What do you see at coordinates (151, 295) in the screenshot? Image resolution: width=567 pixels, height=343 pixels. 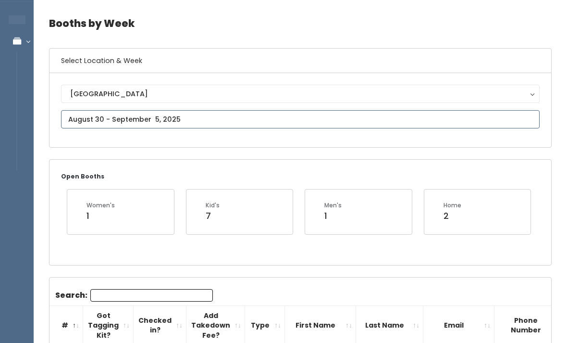 I see `input: Search:` at bounding box center [151, 295].